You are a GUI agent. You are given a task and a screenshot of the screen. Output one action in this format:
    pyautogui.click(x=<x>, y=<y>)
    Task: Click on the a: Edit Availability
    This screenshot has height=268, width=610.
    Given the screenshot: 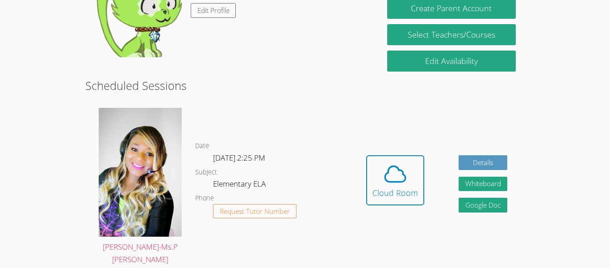 What is the action you would take?
    pyautogui.click(x=452, y=61)
    